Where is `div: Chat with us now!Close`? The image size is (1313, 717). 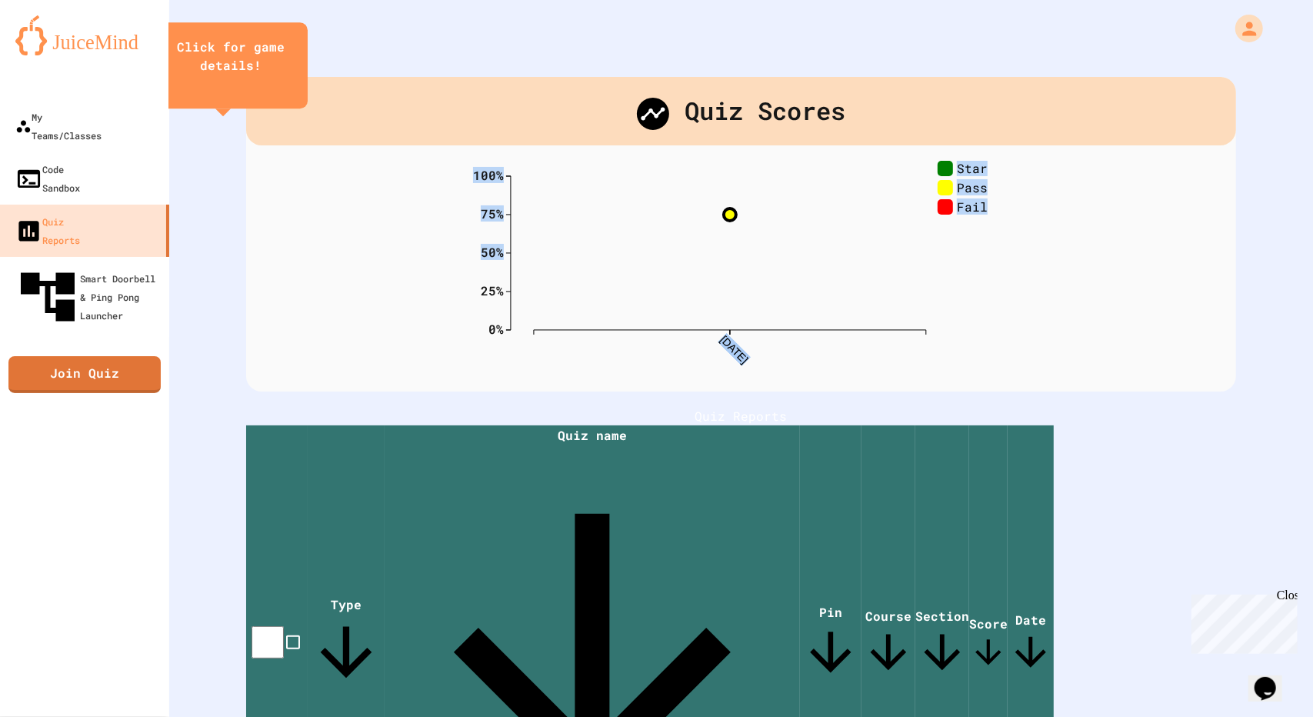
div: Chat with us now!Close is located at coordinates (56, 52).